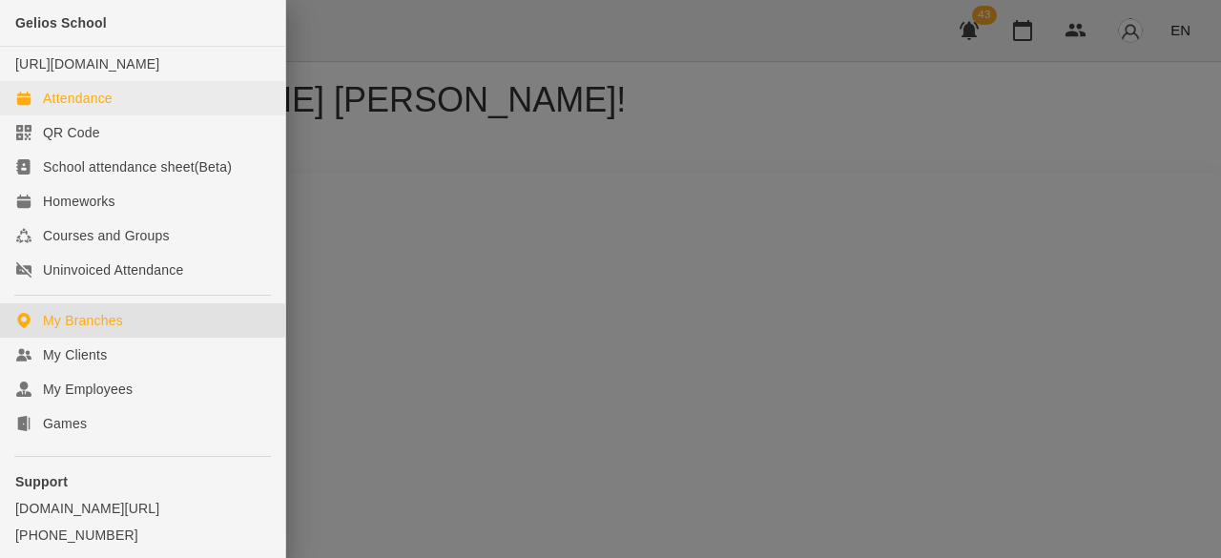  I want to click on div: Uninvoiced Attendance, so click(113, 270).